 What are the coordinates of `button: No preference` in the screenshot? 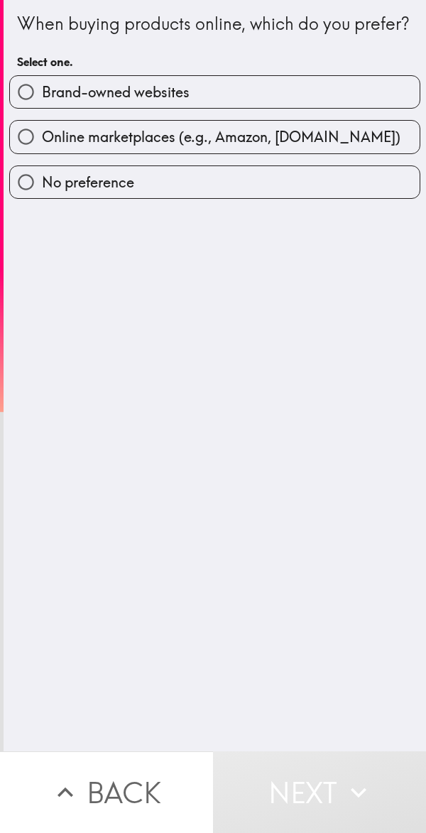 It's located at (214, 182).